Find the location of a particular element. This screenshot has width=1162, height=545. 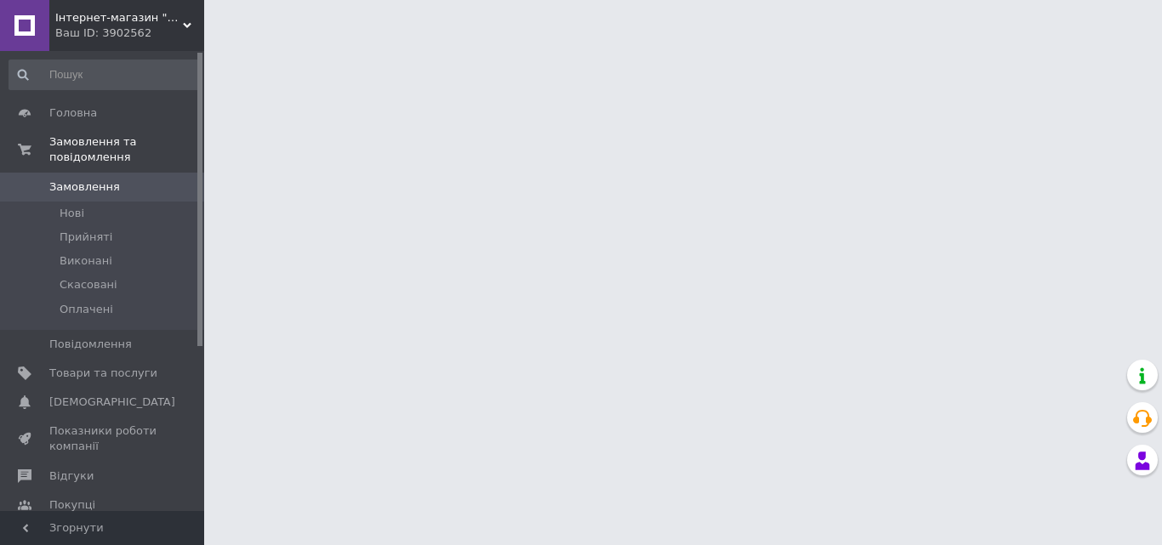

span: Нові is located at coordinates (71, 213).